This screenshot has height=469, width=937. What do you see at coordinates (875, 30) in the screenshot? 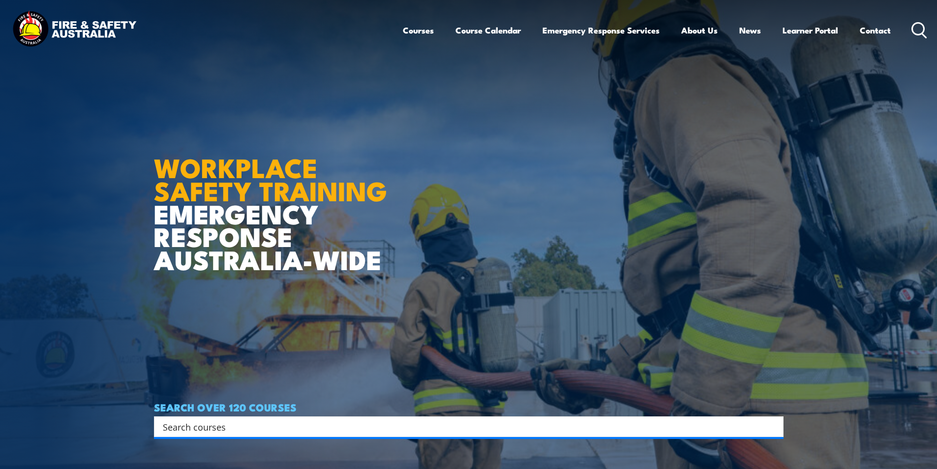
I see `a: Contact` at bounding box center [875, 30].